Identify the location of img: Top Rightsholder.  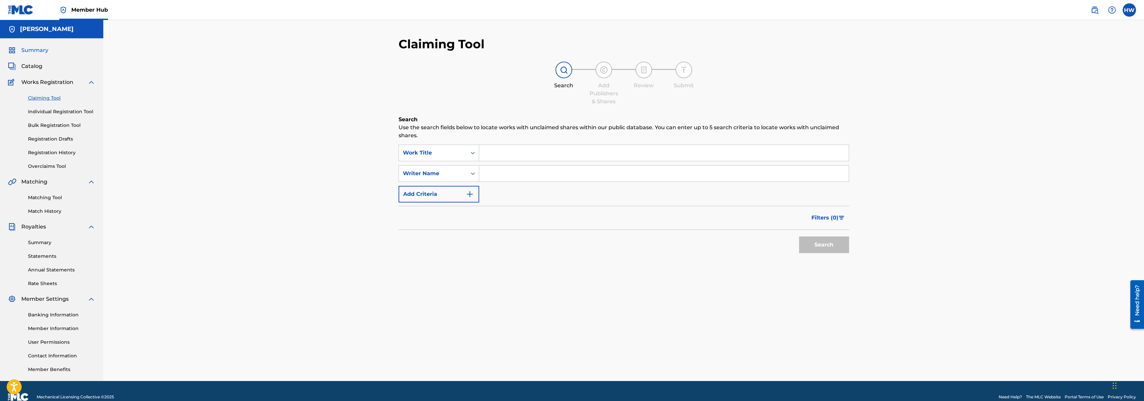
(63, 10).